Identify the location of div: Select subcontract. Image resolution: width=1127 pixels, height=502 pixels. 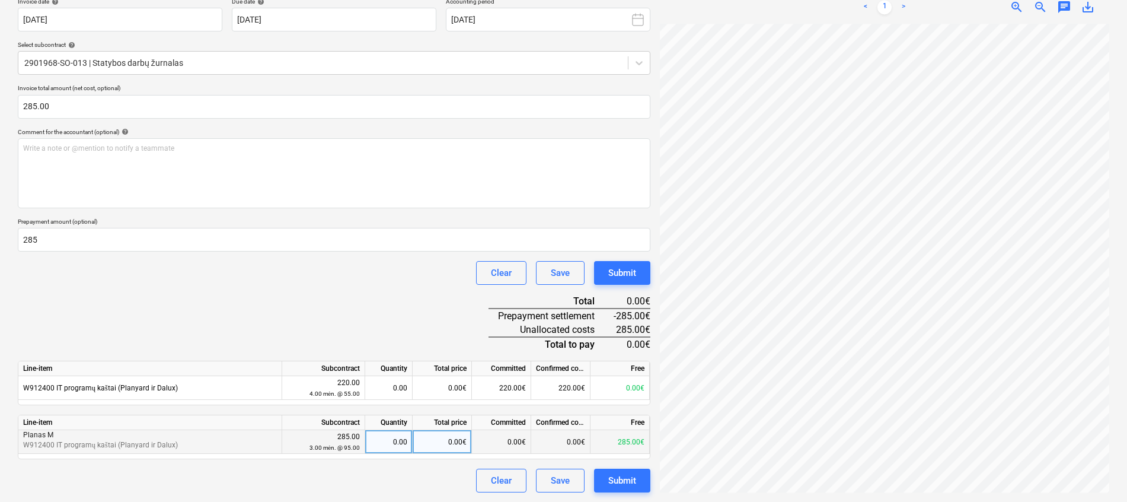
(334, 44).